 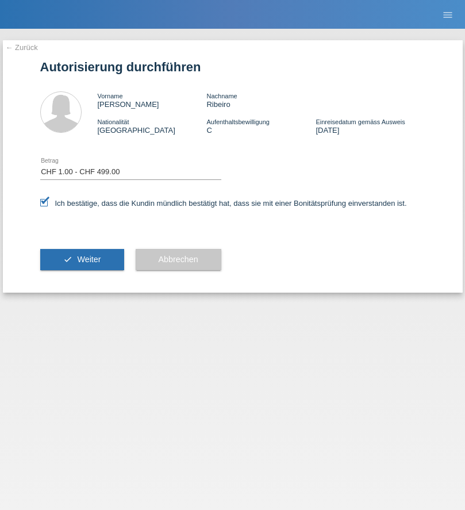 I want to click on span: Aufenthaltsbewilligung, so click(x=238, y=122).